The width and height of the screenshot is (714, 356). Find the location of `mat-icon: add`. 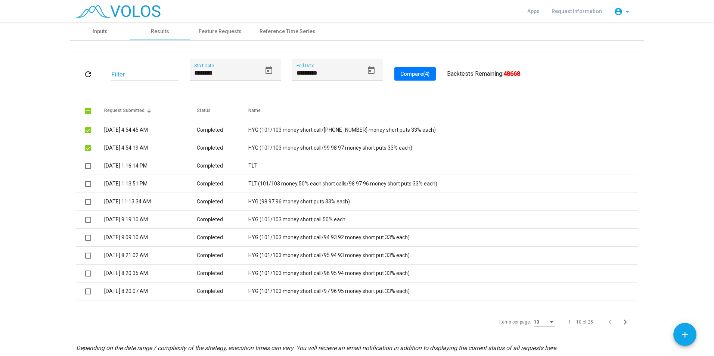

mat-icon: add is located at coordinates (685, 335).